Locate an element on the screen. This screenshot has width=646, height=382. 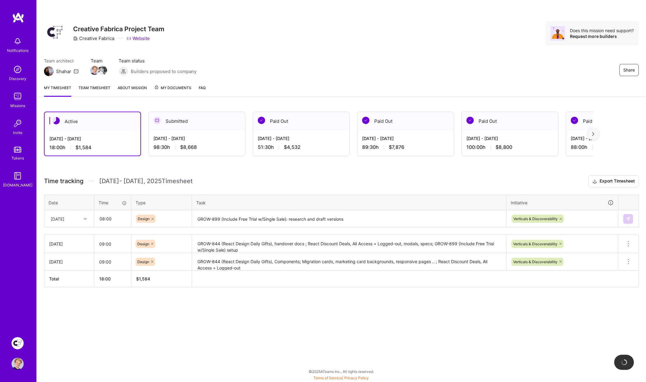
div: Discovery is located at coordinates (18, 78).